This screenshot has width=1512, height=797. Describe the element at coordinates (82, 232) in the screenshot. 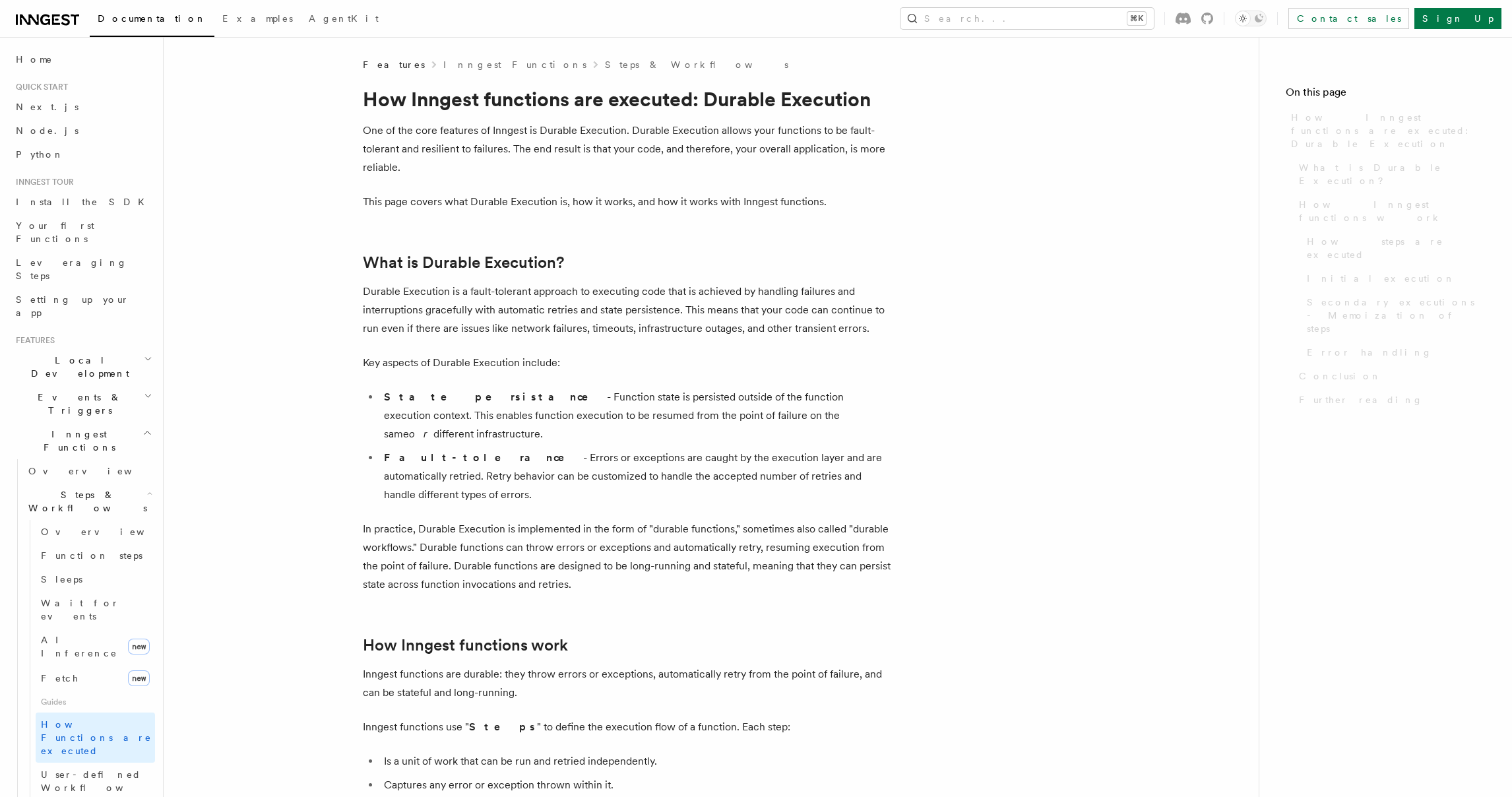

I see `a: Your first Functions` at that location.